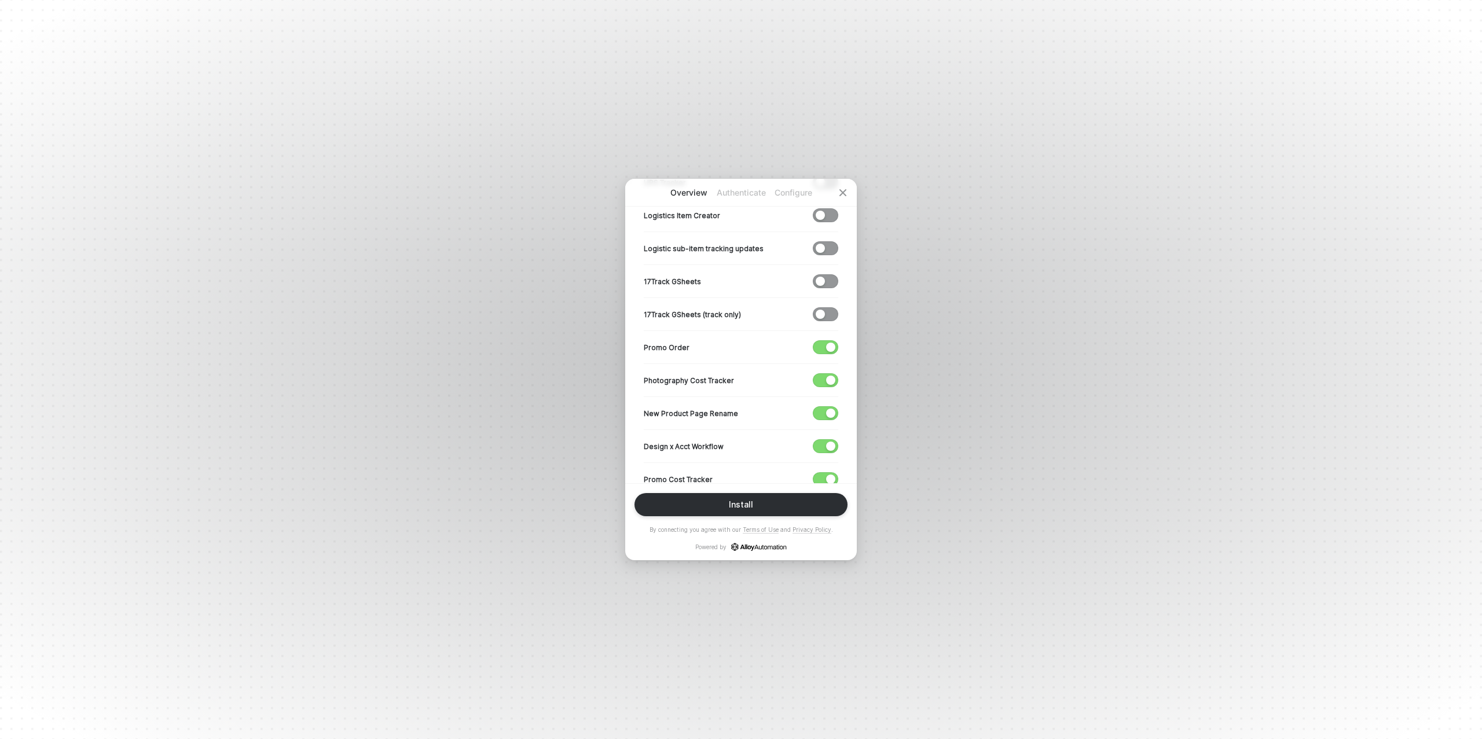 This screenshot has height=739, width=1482. What do you see at coordinates (761, 530) in the screenshot?
I see `a: Terms of Use` at bounding box center [761, 530].